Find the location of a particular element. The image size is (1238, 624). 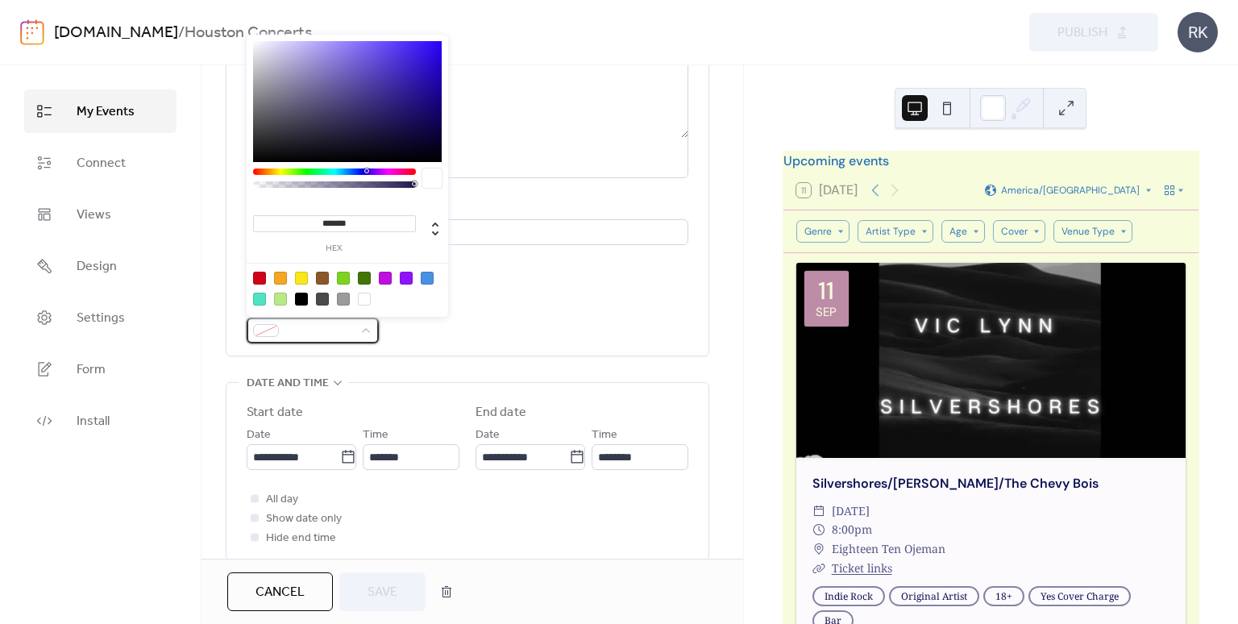

span: Cancel is located at coordinates (280, 592).